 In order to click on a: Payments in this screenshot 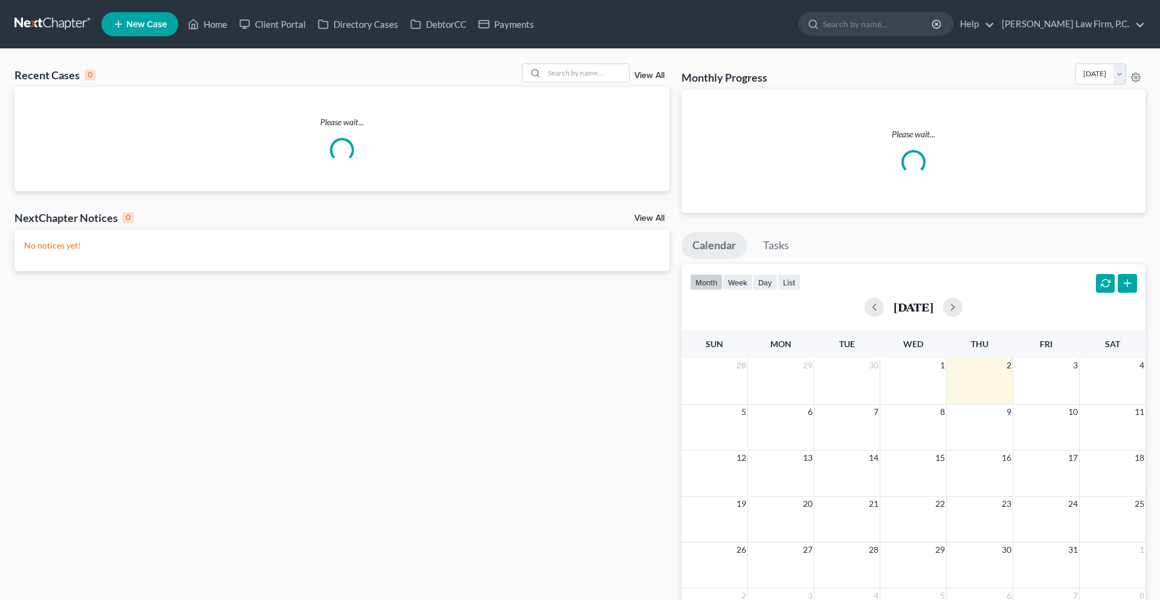, I will do `click(506, 24)`.